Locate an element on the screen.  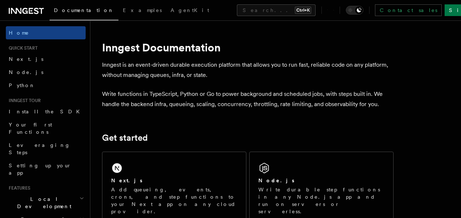
span: Node.js is located at coordinates (26, 72).